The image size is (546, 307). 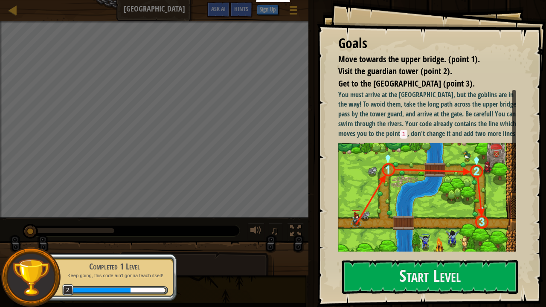 What do you see at coordinates (218, 9) in the screenshot?
I see `button: Ask AI` at bounding box center [218, 9].